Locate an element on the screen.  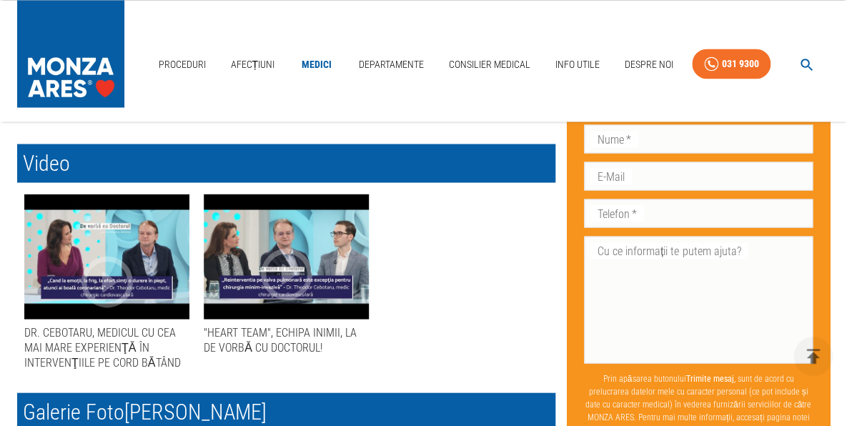
h2: Video is located at coordinates (286, 163).